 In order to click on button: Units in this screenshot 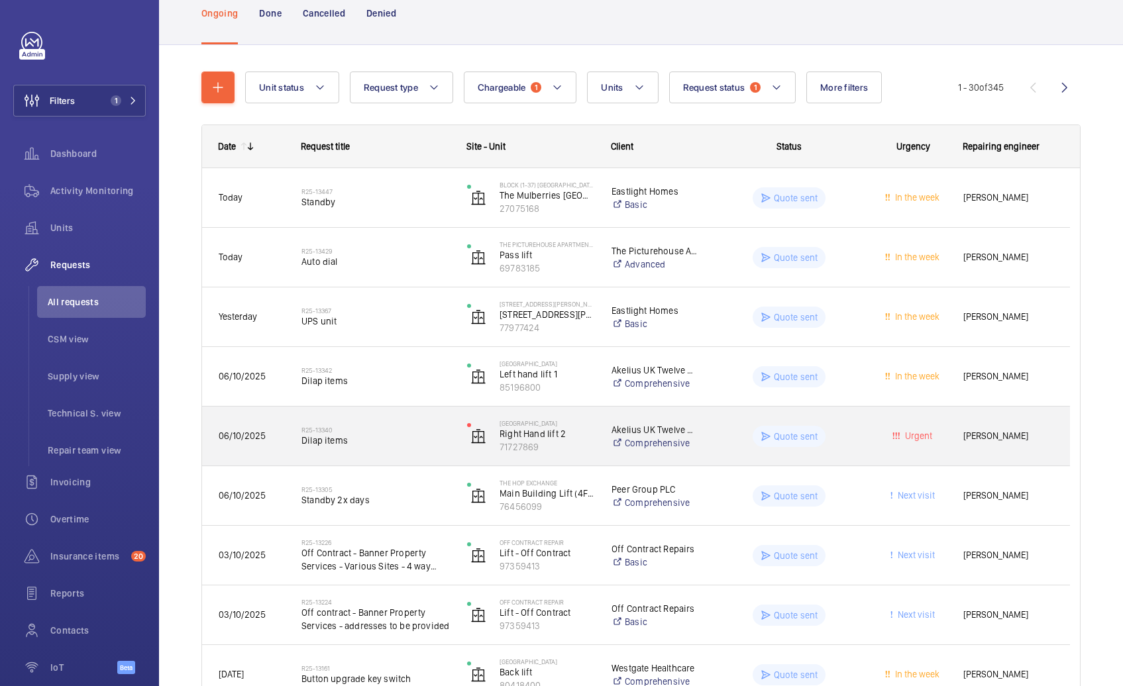, I will do `click(622, 87)`.